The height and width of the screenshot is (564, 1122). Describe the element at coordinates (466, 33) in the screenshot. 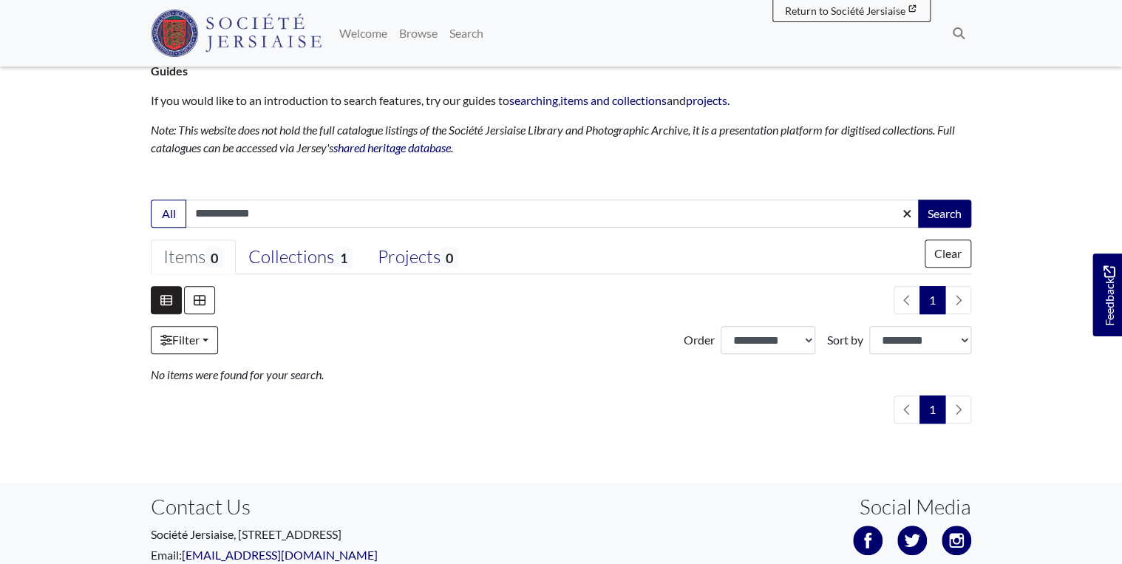

I see `a: Search` at that location.